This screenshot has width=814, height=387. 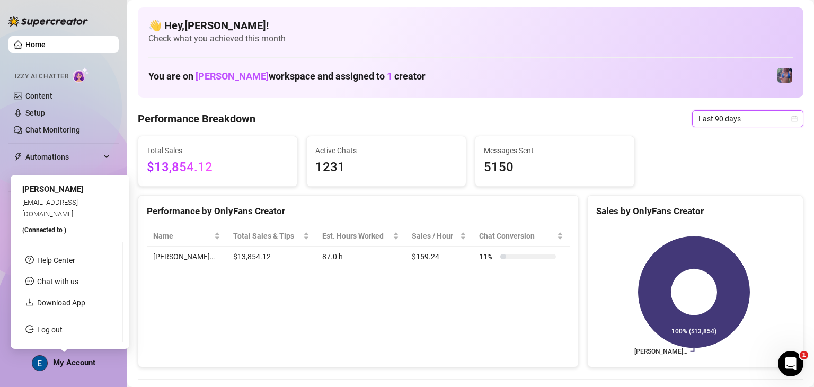 What do you see at coordinates (386, 167) in the screenshot?
I see `span: 1231` at bounding box center [386, 167].